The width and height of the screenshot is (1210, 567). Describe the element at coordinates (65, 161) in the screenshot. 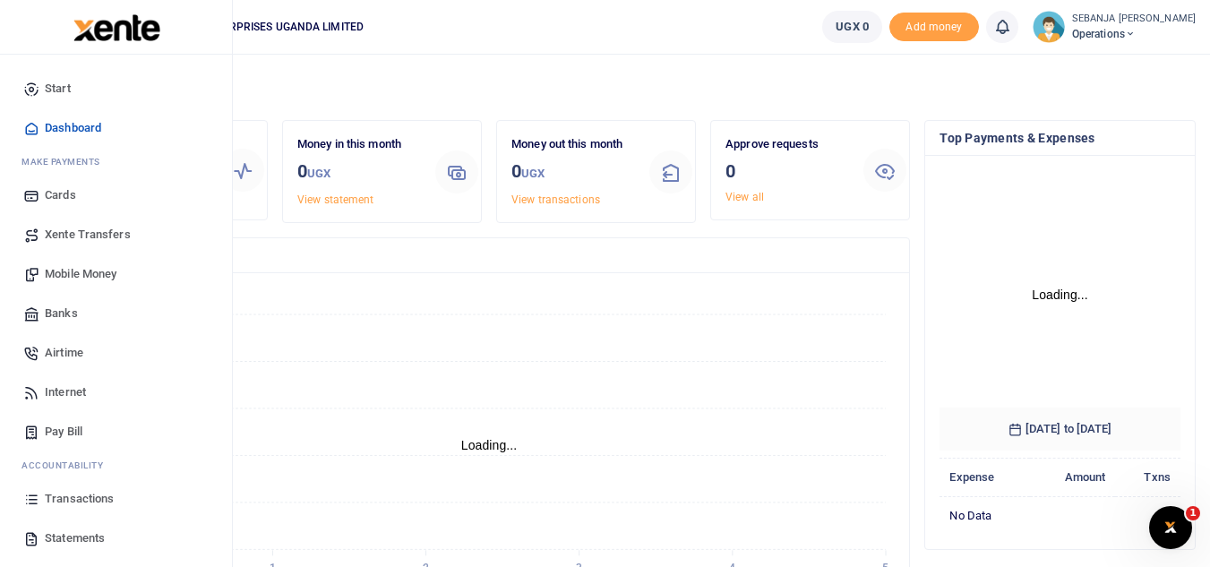

I see `span: ake Payments` at that location.